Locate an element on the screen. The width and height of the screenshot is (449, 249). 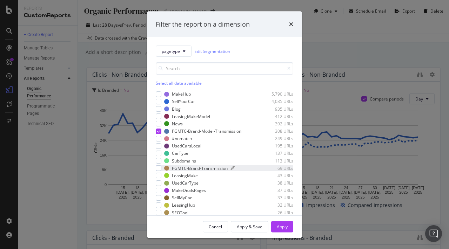
div: PGMTC-Brand-Model-Transmission is located at coordinates (207, 131).